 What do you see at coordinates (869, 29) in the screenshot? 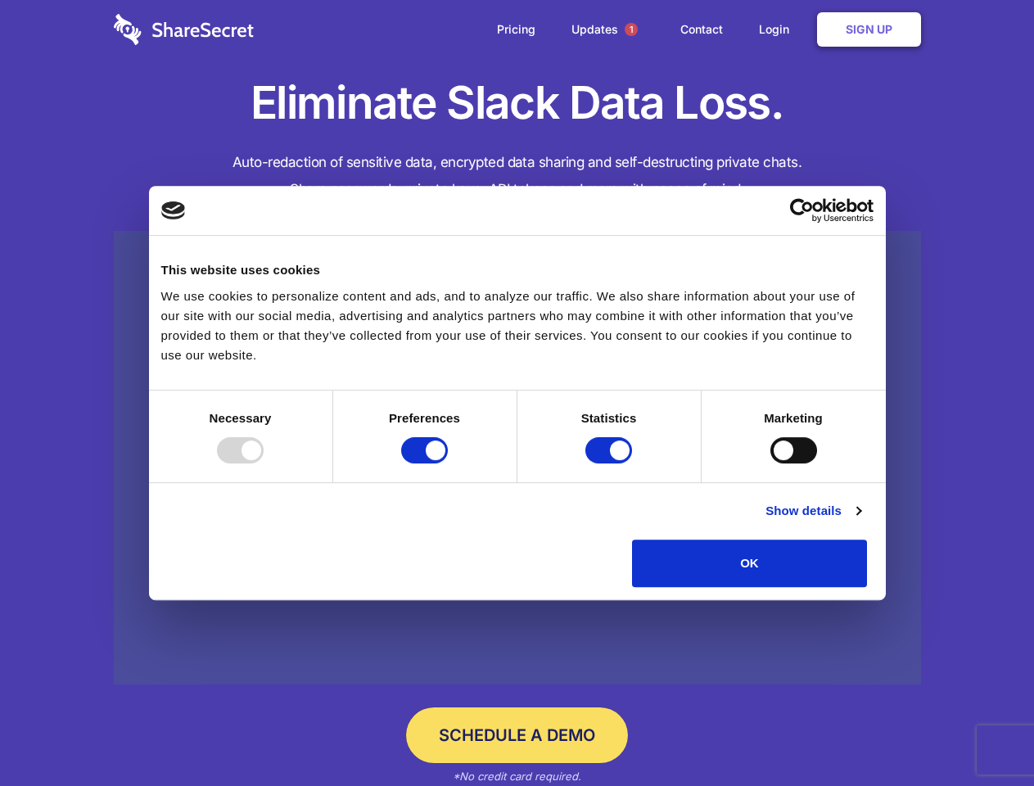
I see `a: Sign Up` at bounding box center [869, 29].